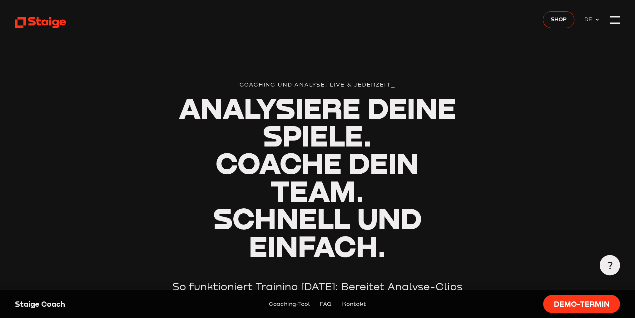  I want to click on a: Coaching-Tool, so click(289, 304).